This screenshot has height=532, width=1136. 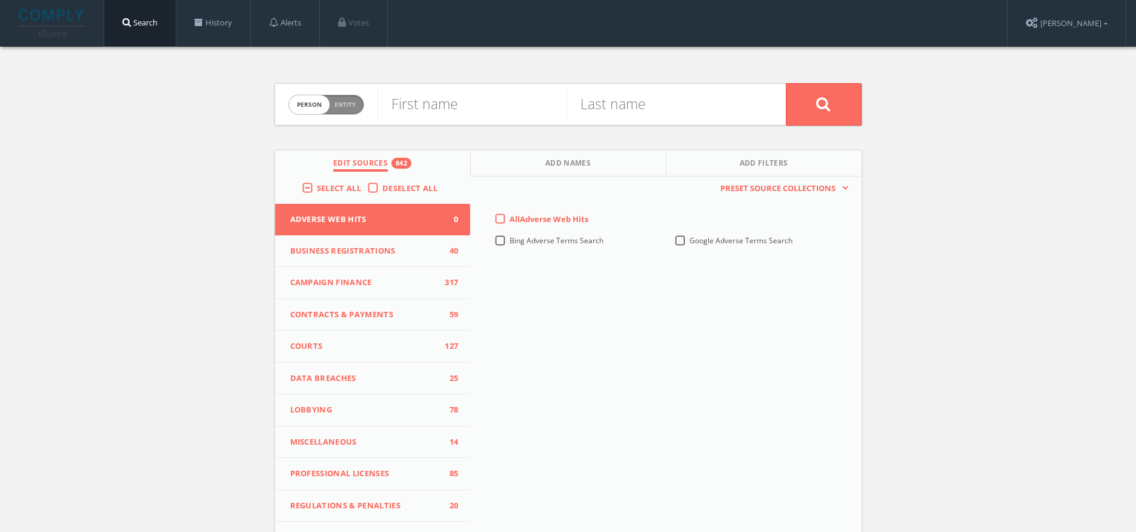 I want to click on span: 59, so click(x=449, y=315).